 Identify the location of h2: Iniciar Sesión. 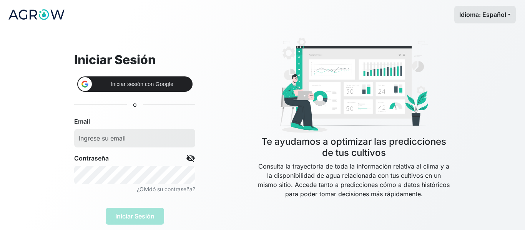
(135, 60).